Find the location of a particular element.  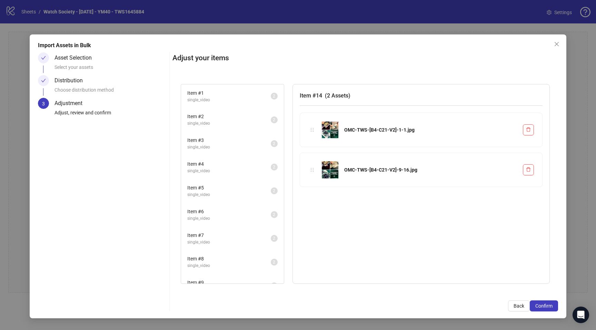

div: OMC-TWS-[B4-C21-V2]-1-1.jpg is located at coordinates (431, 130).